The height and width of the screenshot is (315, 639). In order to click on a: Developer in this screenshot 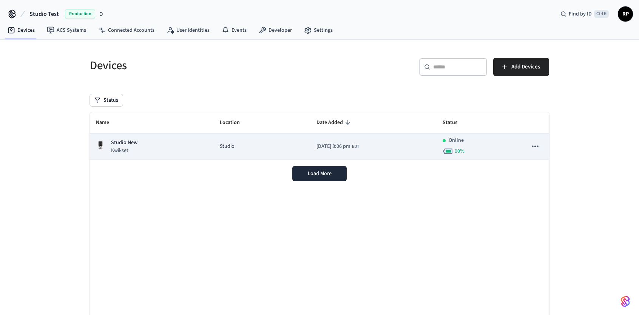, I will do `click(275, 30)`.